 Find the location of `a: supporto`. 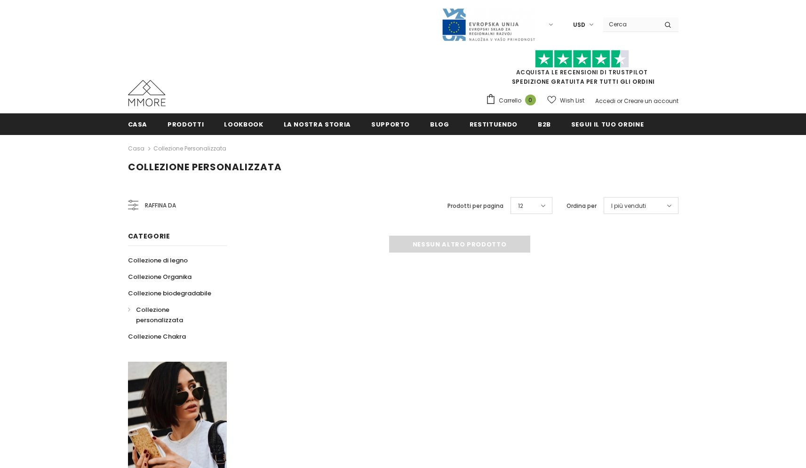

a: supporto is located at coordinates (390, 124).